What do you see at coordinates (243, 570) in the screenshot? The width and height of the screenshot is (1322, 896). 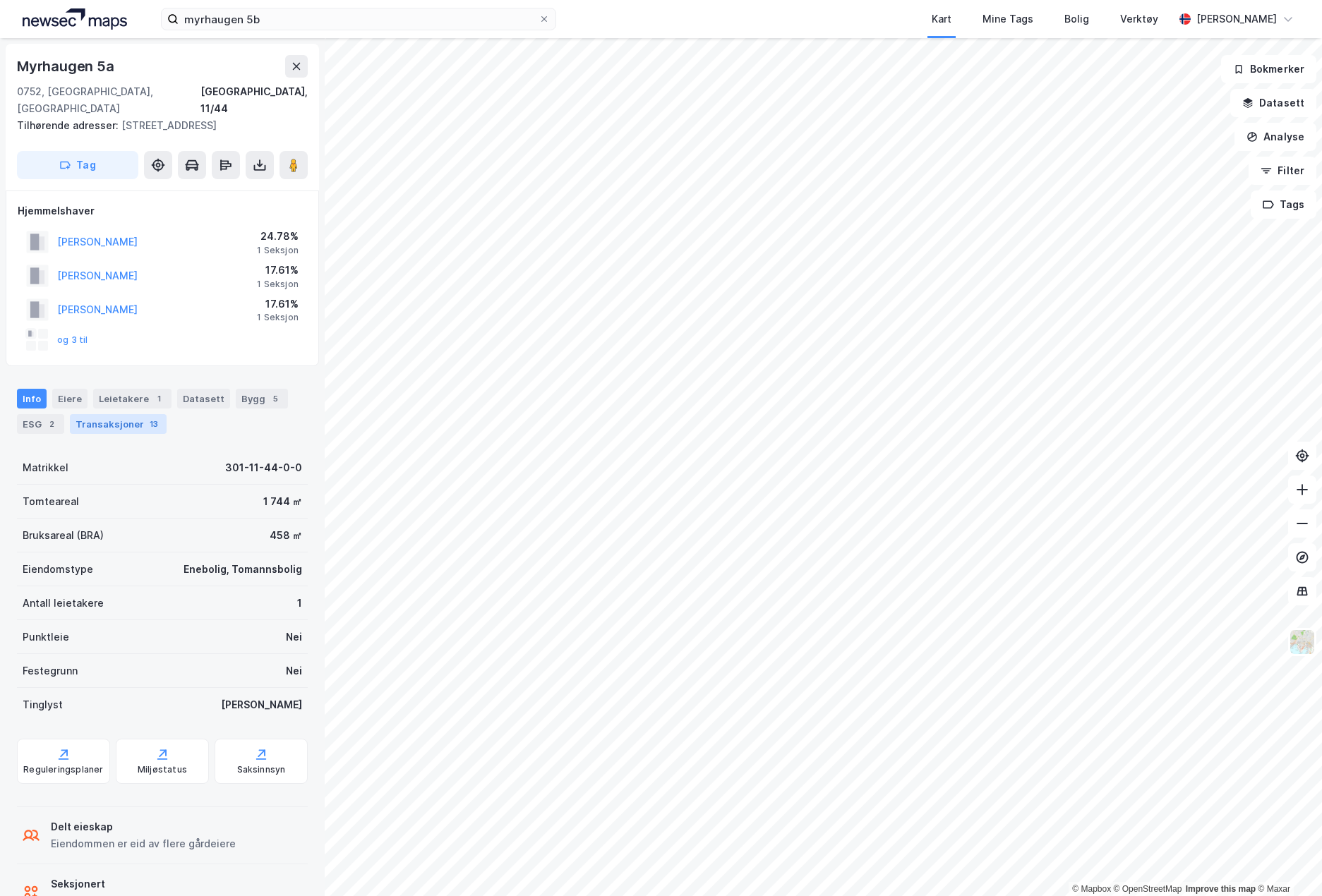 I see `div: Enebolig, Tomannsbolig` at bounding box center [243, 570].